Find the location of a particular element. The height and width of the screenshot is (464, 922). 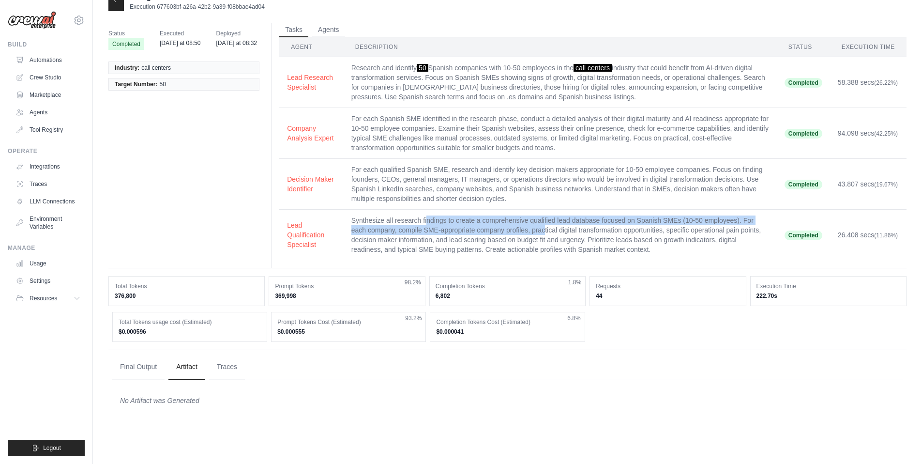

dd: 369,998 is located at coordinates (346, 296).